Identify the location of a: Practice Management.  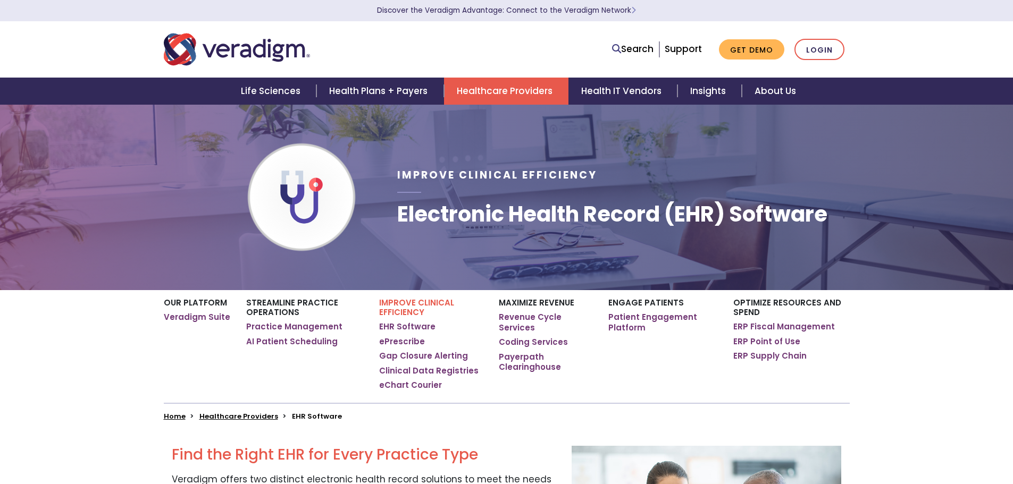
(294, 327).